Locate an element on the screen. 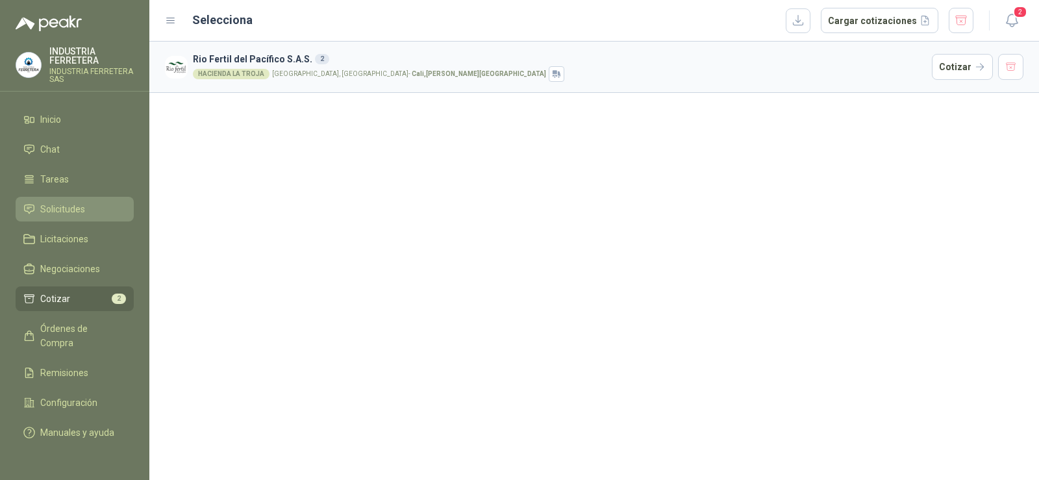 The height and width of the screenshot is (480, 1039). span: Manuales y ayuda is located at coordinates (77, 432).